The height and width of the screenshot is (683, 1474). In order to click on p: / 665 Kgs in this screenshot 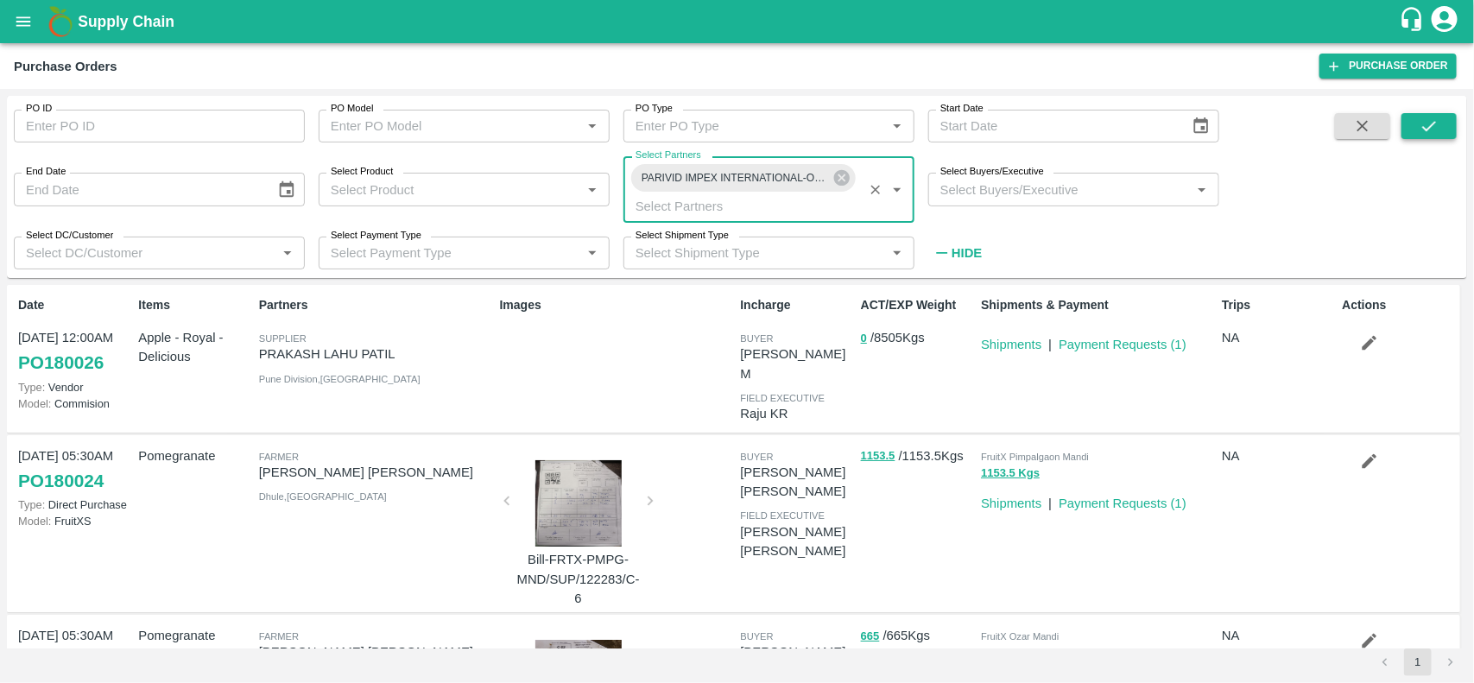, I will do `click(917, 636)`.